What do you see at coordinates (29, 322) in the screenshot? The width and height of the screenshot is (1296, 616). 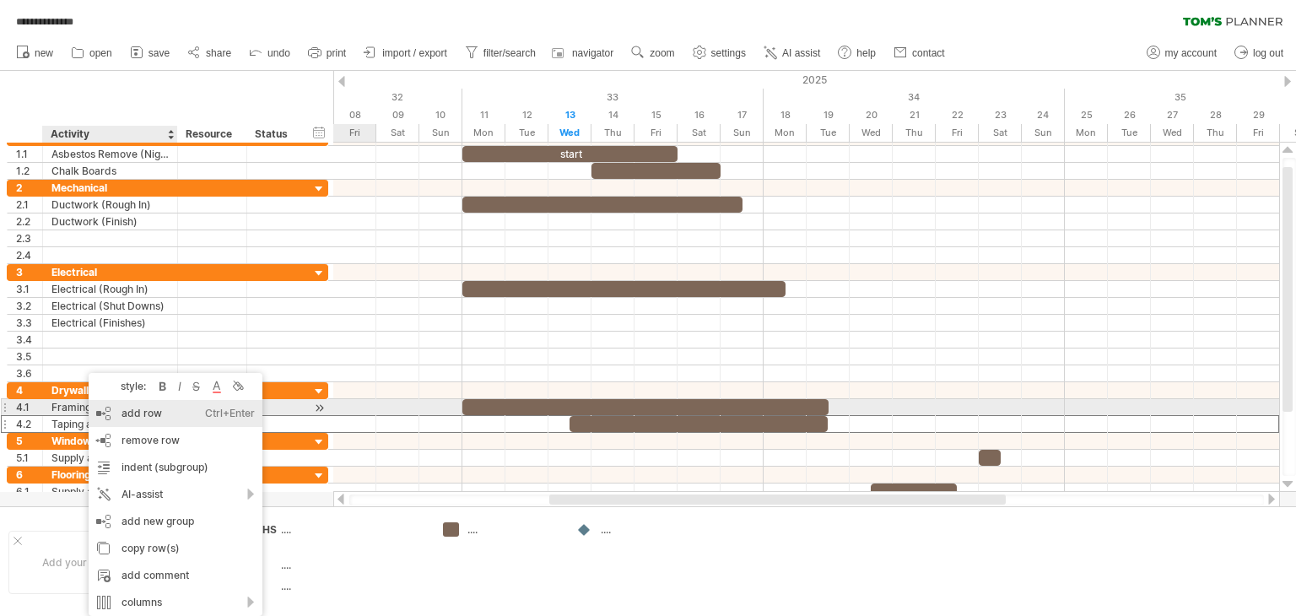 I see `div: 3.3` at bounding box center [29, 322].